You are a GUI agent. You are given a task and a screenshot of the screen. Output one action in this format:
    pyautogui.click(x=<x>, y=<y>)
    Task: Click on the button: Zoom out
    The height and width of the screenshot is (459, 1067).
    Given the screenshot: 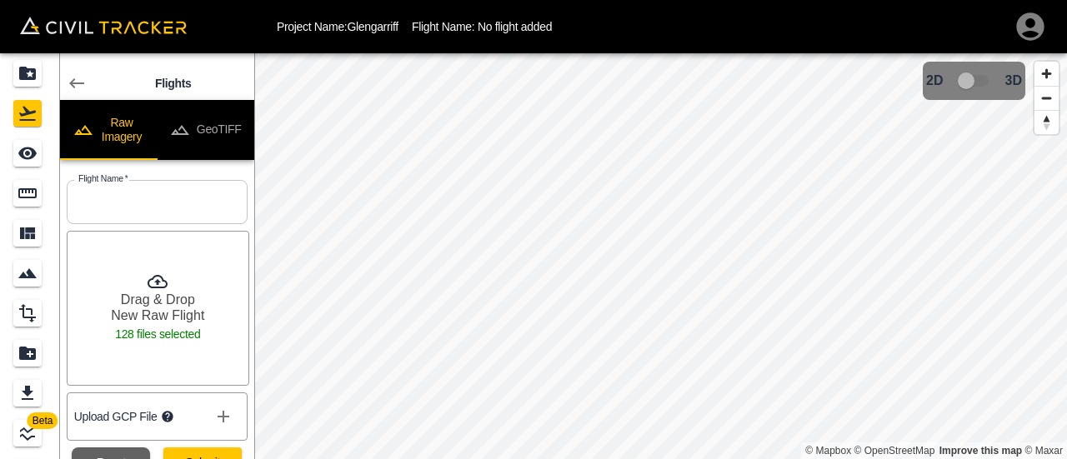 What is the action you would take?
    pyautogui.click(x=1046, y=97)
    